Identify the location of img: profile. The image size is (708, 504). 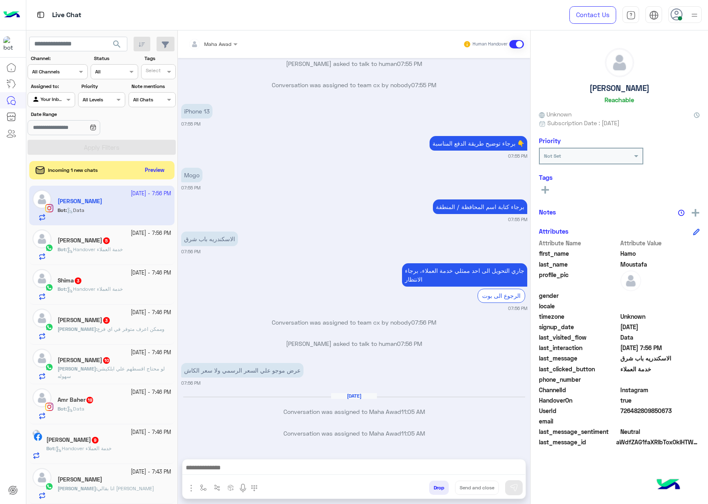
(694, 15).